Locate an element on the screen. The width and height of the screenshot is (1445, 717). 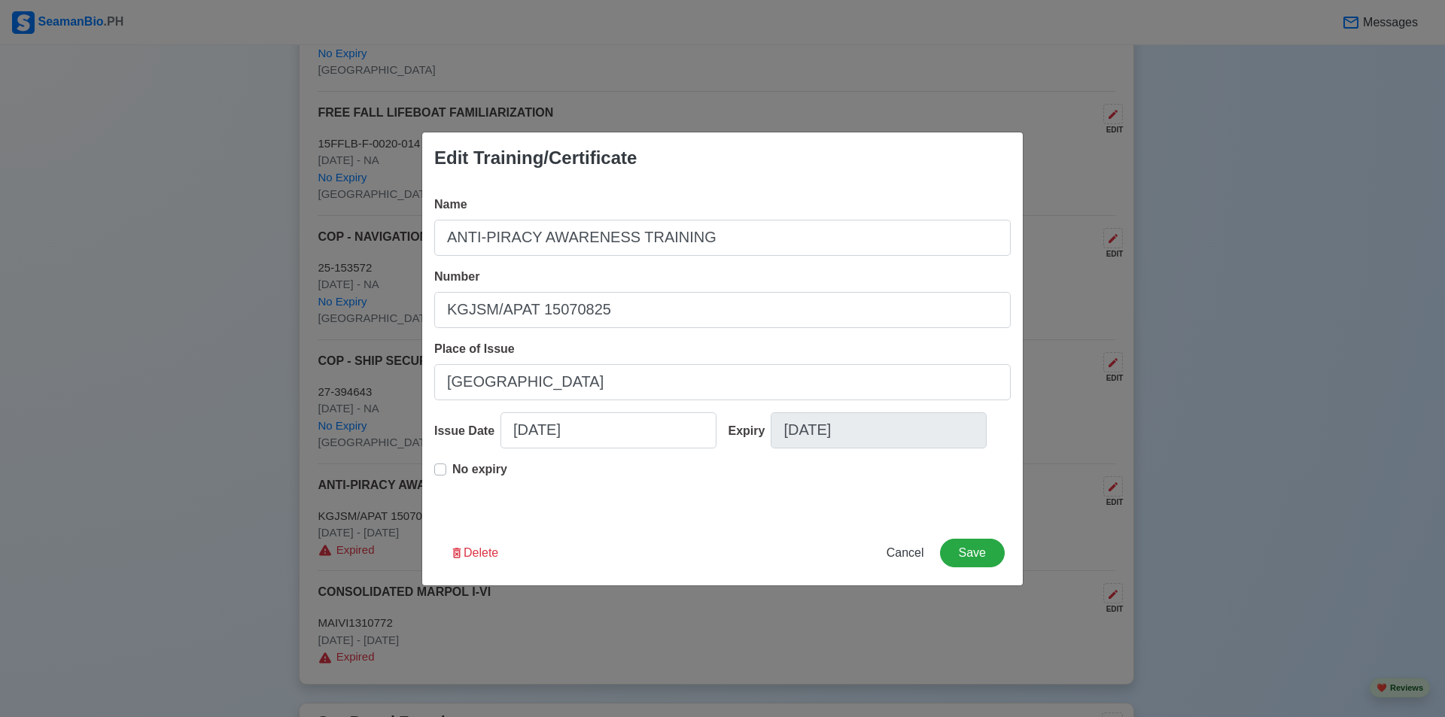
span: Place of Issue is located at coordinates (474, 348).